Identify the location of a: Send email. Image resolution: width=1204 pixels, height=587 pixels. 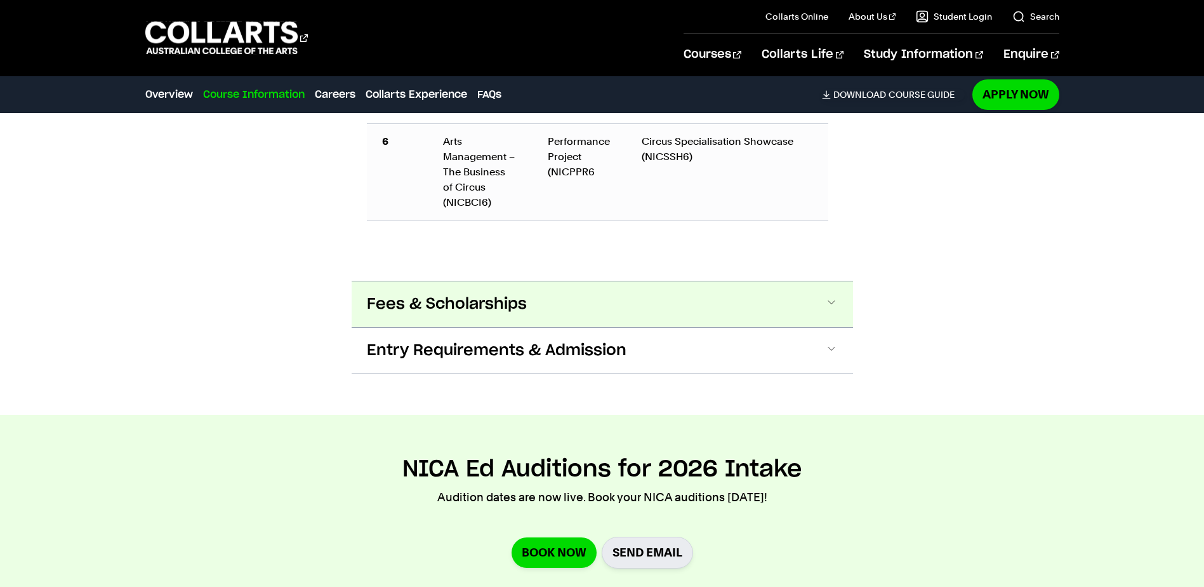
(647, 552).